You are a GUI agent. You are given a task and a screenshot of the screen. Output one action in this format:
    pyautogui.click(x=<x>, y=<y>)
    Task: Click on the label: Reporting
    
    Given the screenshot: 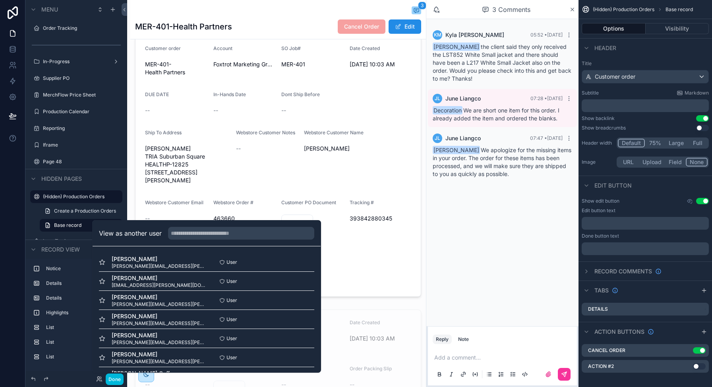 What is the action you would take?
    pyautogui.click(x=80, y=128)
    